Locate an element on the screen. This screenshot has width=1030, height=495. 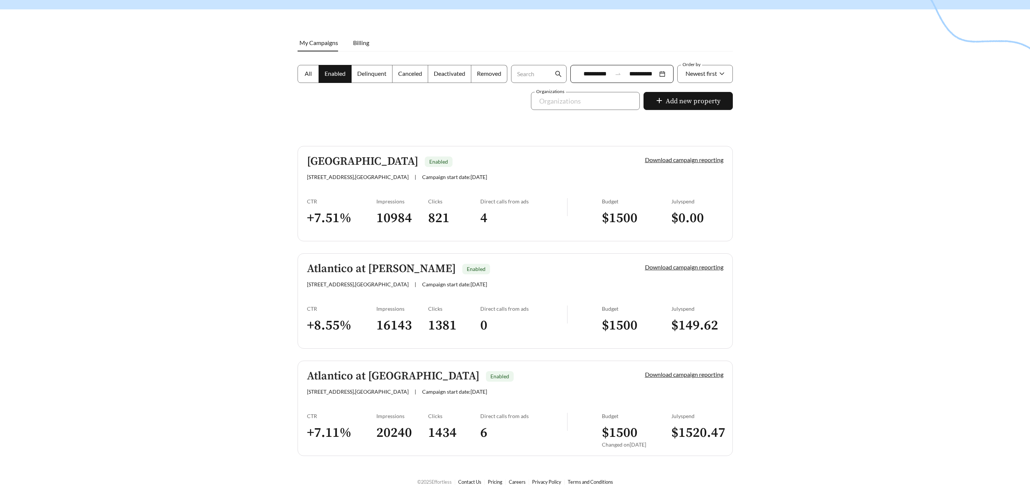
h3: 10984 is located at coordinates (402, 218).